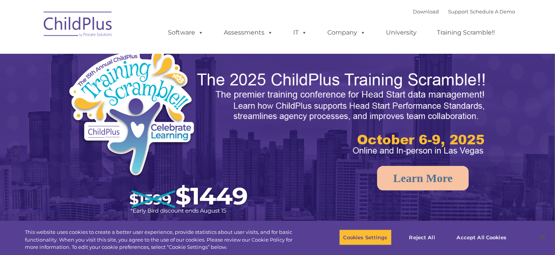  I want to click on a: University, so click(401, 33).